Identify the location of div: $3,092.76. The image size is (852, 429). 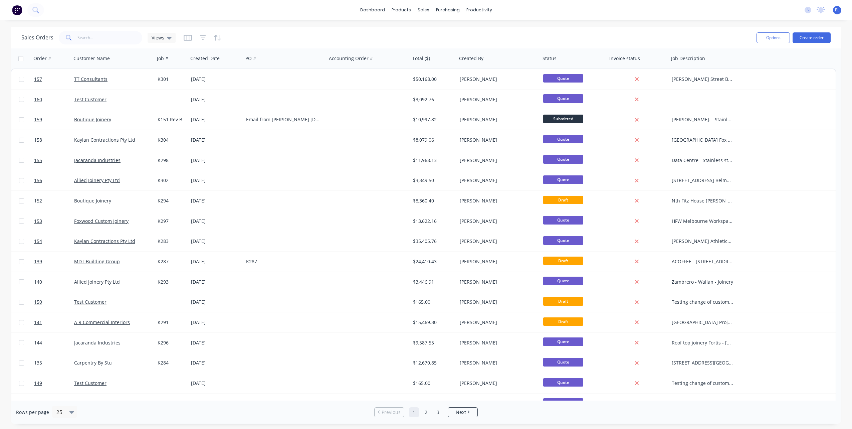
(433, 100).